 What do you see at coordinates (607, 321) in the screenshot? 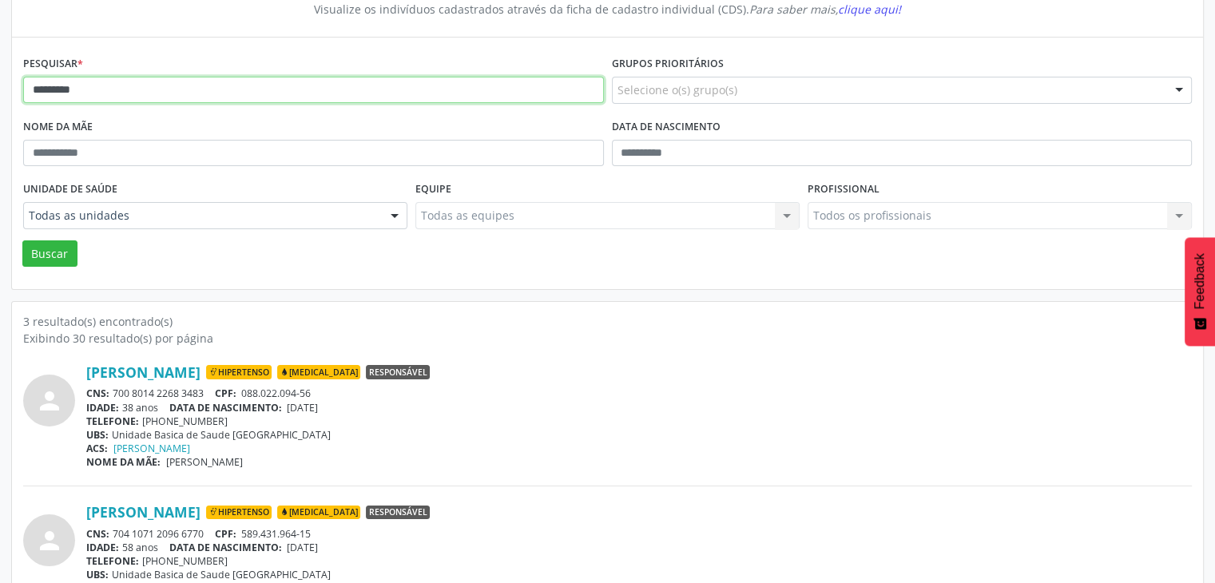
I see `div: 3 resultado(s) encontrado(s)` at bounding box center [607, 321].